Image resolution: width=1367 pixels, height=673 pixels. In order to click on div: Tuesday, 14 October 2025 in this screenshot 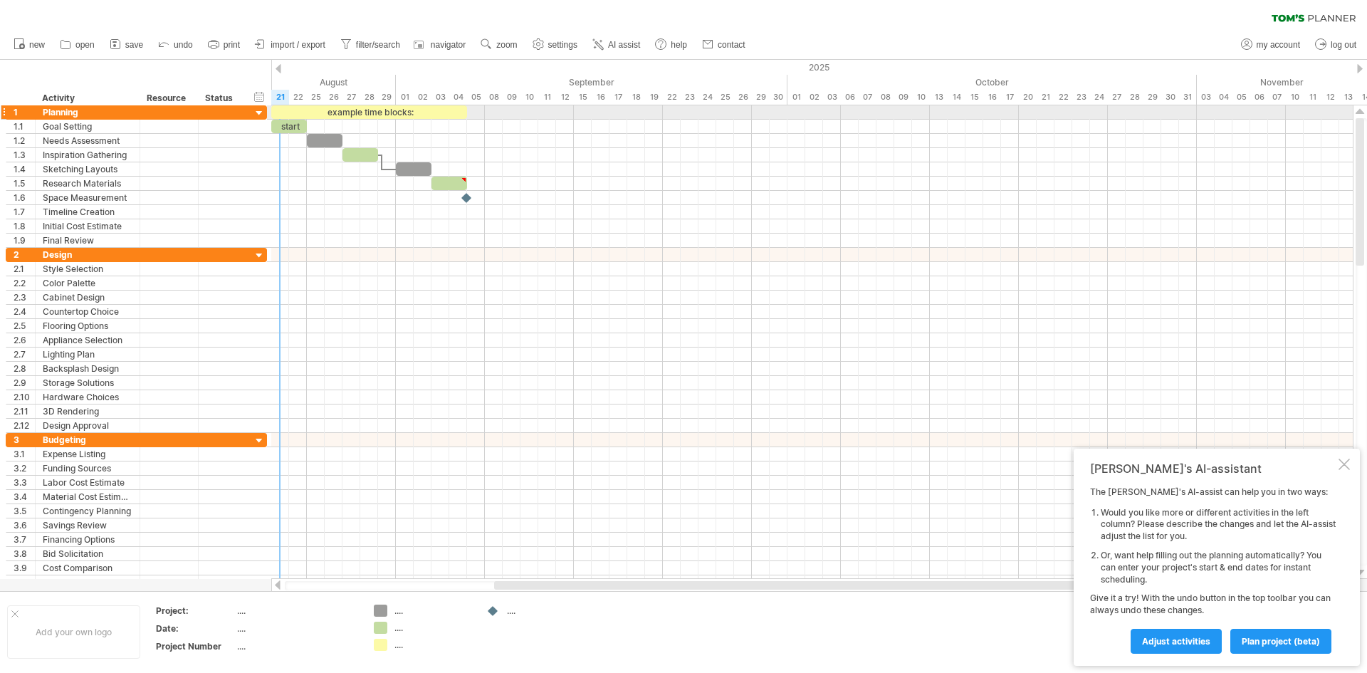, I will do `click(956, 97)`.